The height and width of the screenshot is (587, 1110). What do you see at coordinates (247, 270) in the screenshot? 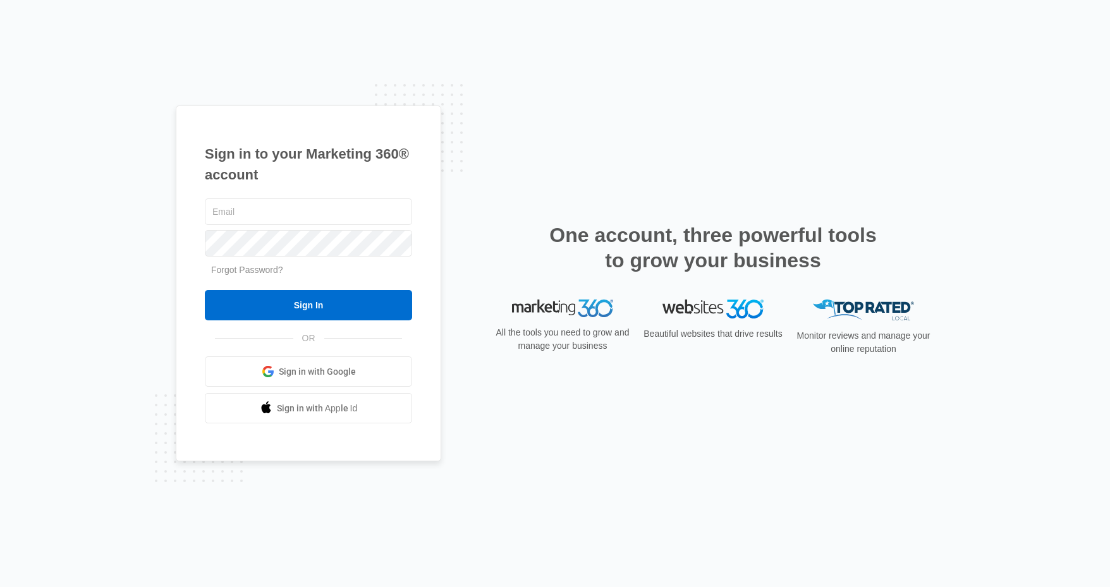
I see `a: Forgot Password?` at bounding box center [247, 270].